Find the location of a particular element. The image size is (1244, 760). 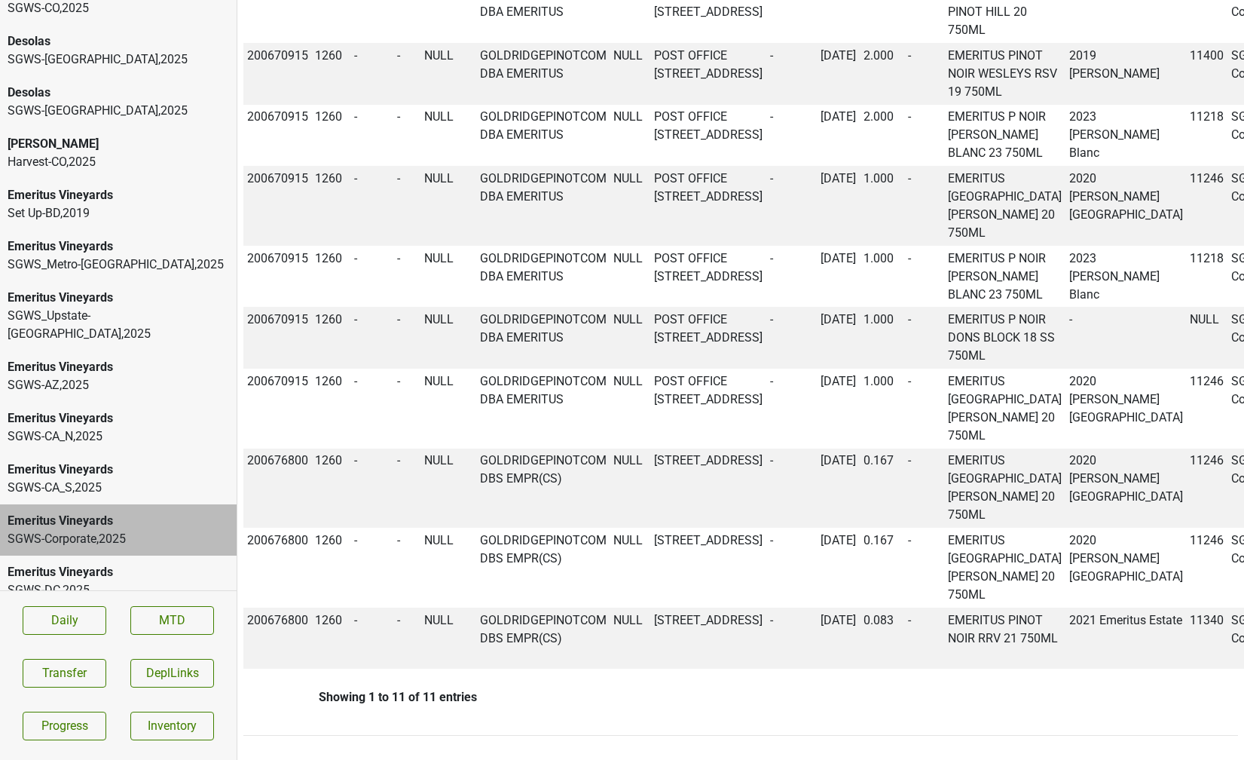

div: SGWS-AZ , 2025 is located at coordinates (118, 385).